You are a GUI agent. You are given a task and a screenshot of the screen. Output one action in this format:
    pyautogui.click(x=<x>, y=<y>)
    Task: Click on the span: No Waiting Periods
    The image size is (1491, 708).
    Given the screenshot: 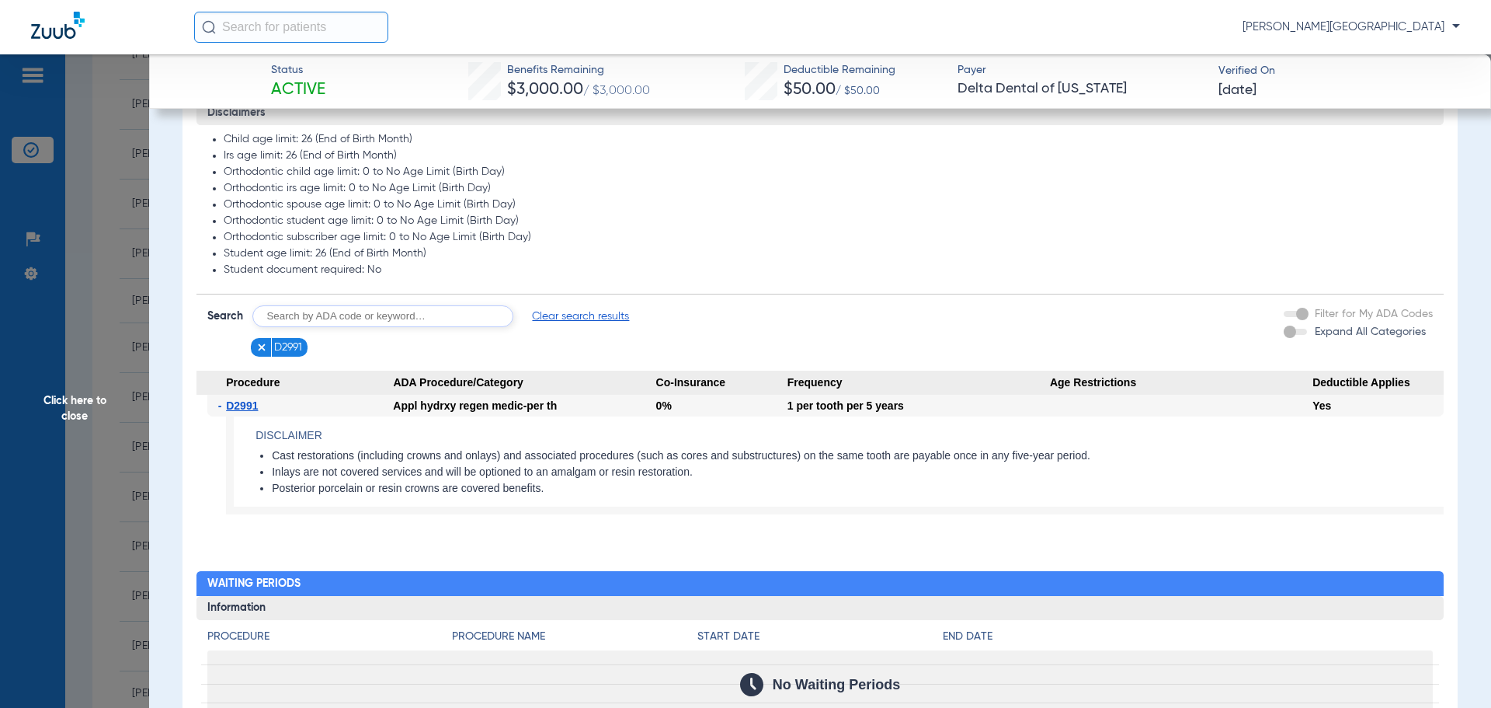 What is the action you would take?
    pyautogui.click(x=837, y=684)
    